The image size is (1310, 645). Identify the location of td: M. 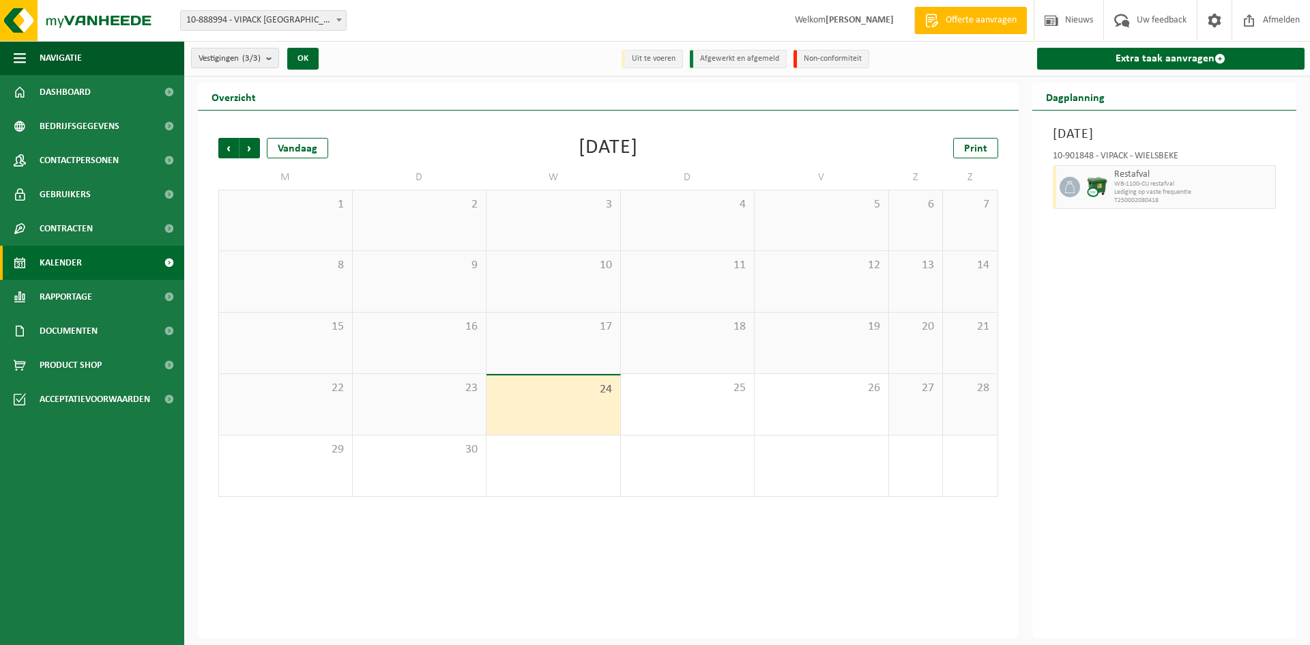
(285, 177).